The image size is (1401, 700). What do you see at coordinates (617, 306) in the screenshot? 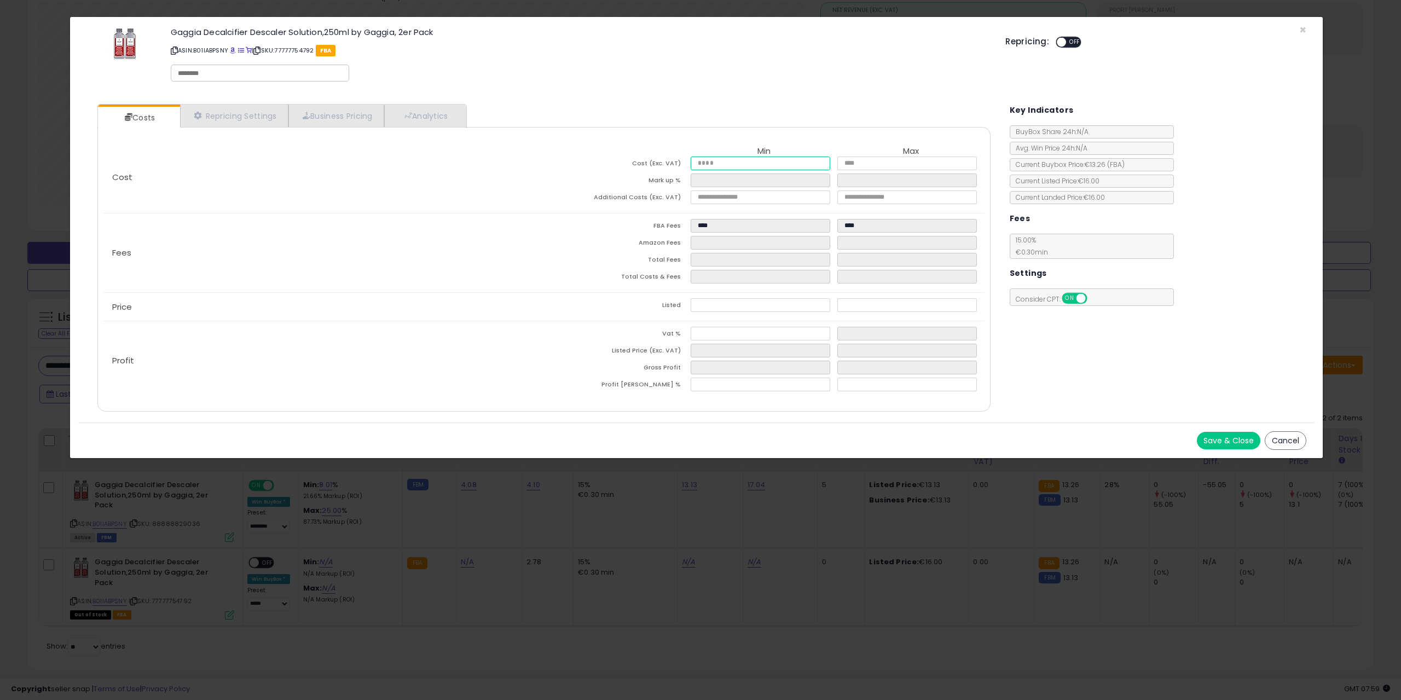
I see `td: Listed` at bounding box center [617, 306].